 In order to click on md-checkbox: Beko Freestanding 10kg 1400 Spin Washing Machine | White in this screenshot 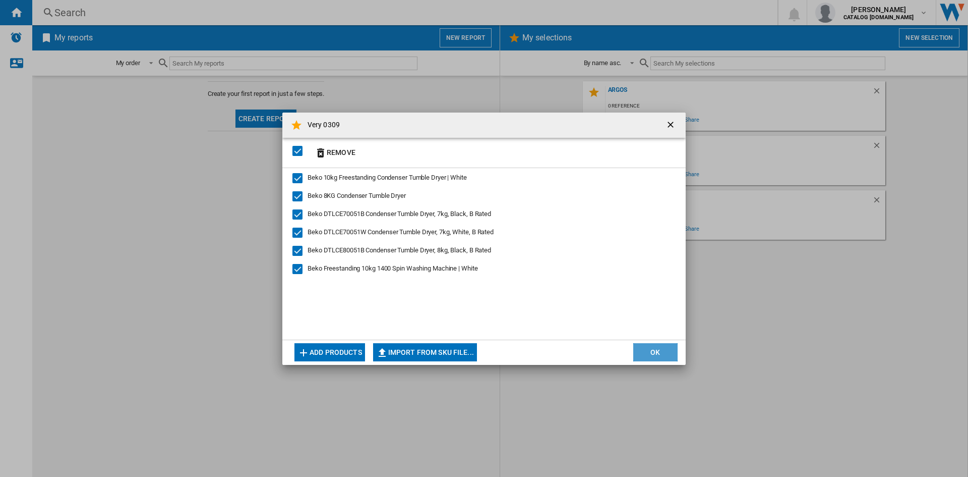, I will do `click(484, 269)`.